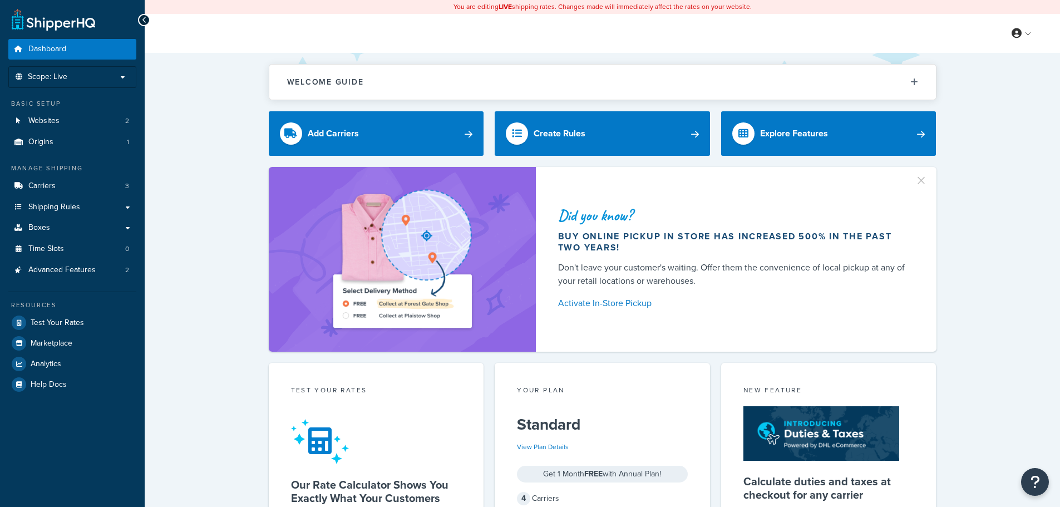  Describe the element at coordinates (72, 249) in the screenshot. I see `a: Time Slots0` at that location.